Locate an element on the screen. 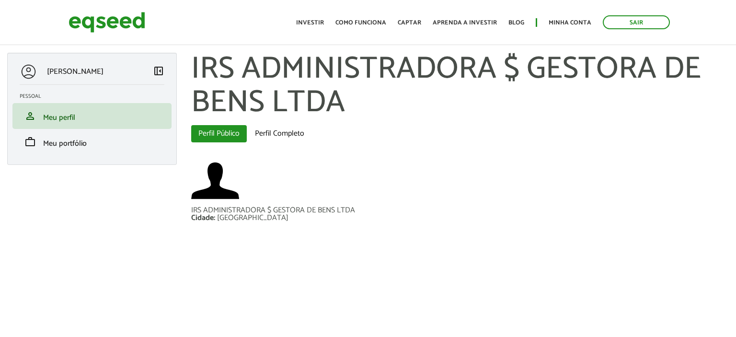 Image resolution: width=736 pixels, height=337 pixels. li: Meu portfólio is located at coordinates (92, 142).